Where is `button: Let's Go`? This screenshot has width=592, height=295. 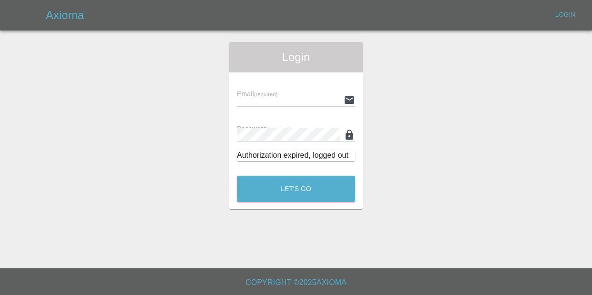
button: Let's Go is located at coordinates (296, 189).